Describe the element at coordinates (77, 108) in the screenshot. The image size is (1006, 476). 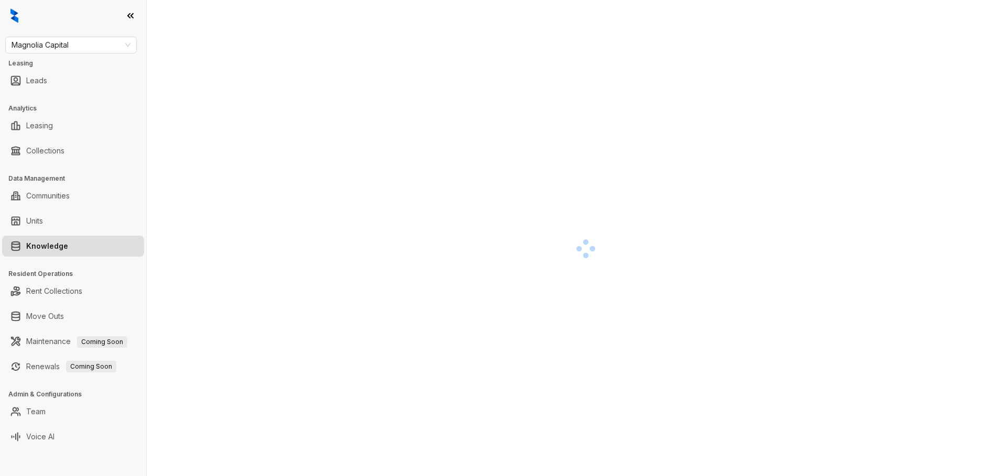
I see `h3: Analytics` at that location.